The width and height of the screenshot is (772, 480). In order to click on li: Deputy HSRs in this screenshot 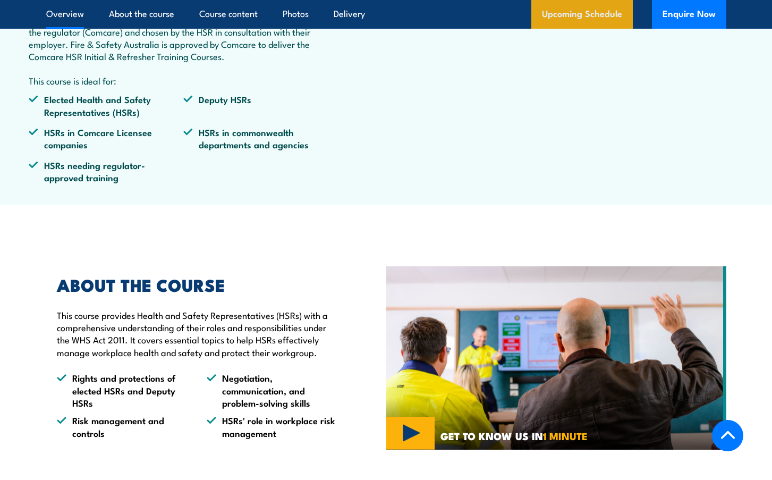, I will do `click(261, 105)`.